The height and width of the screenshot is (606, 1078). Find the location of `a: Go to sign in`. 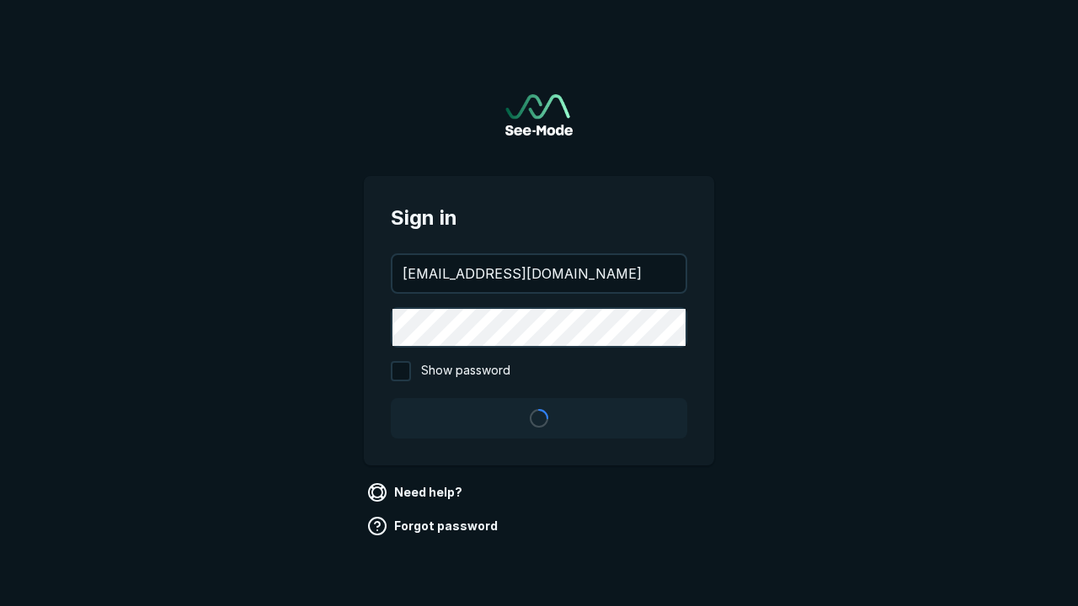

a: Go to sign in is located at coordinates (539, 115).